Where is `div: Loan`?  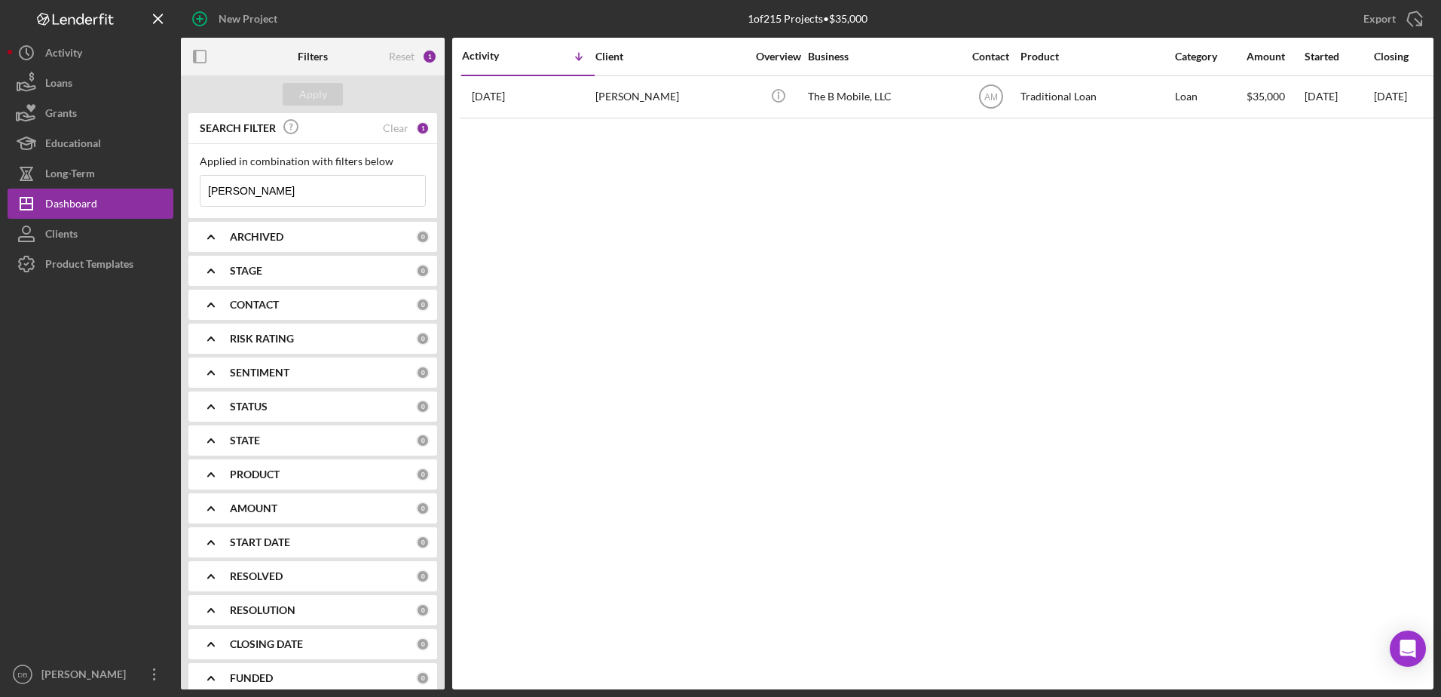 div: Loan is located at coordinates (1210, 96).